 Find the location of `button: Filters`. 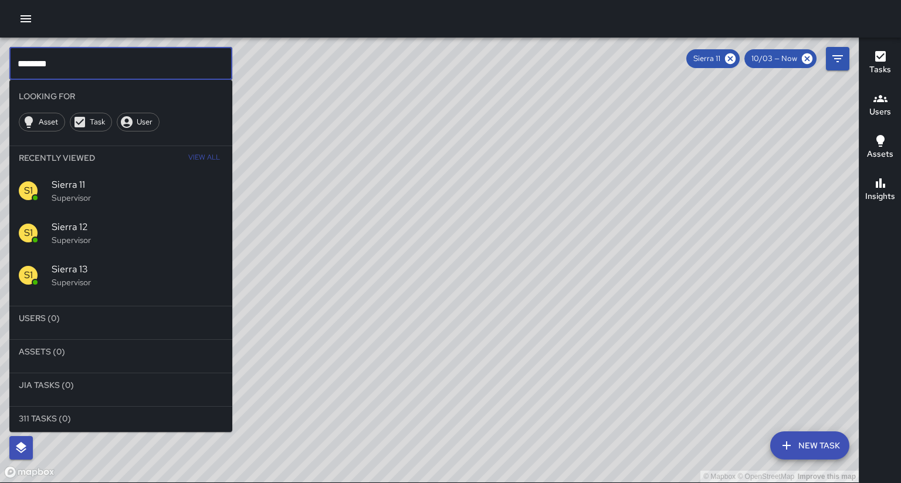

button: Filters is located at coordinates (837, 59).